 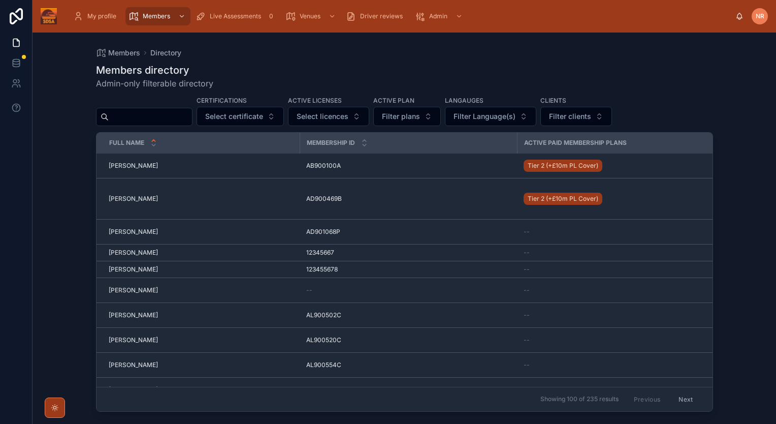 What do you see at coordinates (331, 143) in the screenshot?
I see `span: Membership ID` at bounding box center [331, 143].